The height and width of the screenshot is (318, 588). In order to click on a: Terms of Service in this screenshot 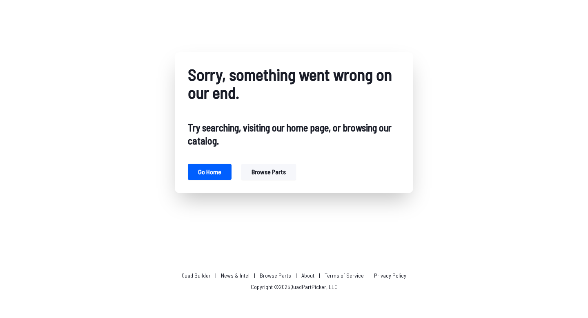, I will do `click(344, 275)`.